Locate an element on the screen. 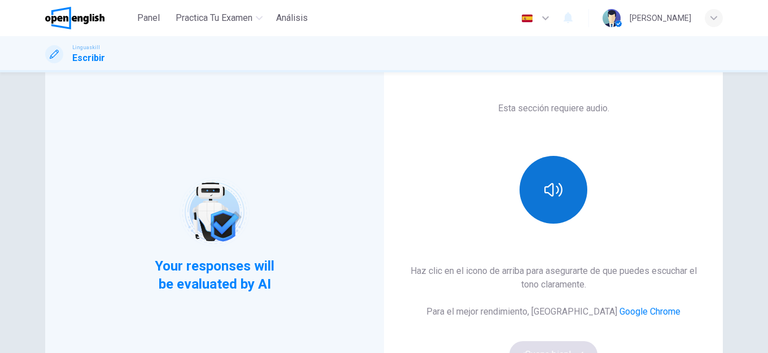 This screenshot has height=353, width=768. img: Profile picture is located at coordinates (612, 18).